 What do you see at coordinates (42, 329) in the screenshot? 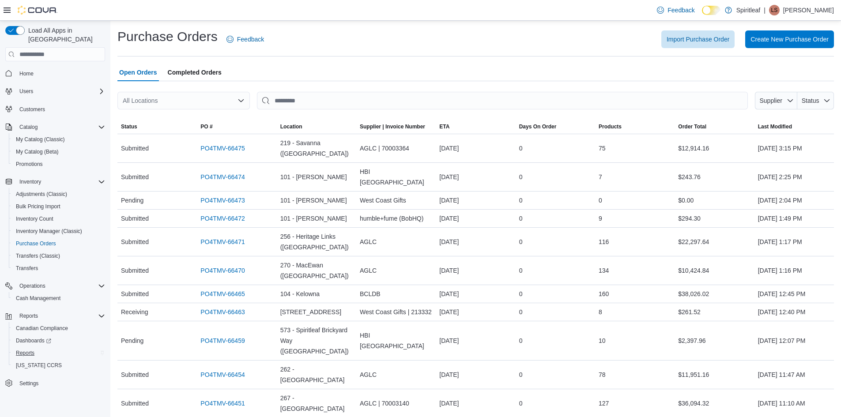
I see `span: Canadian Compliance` at bounding box center [42, 329].